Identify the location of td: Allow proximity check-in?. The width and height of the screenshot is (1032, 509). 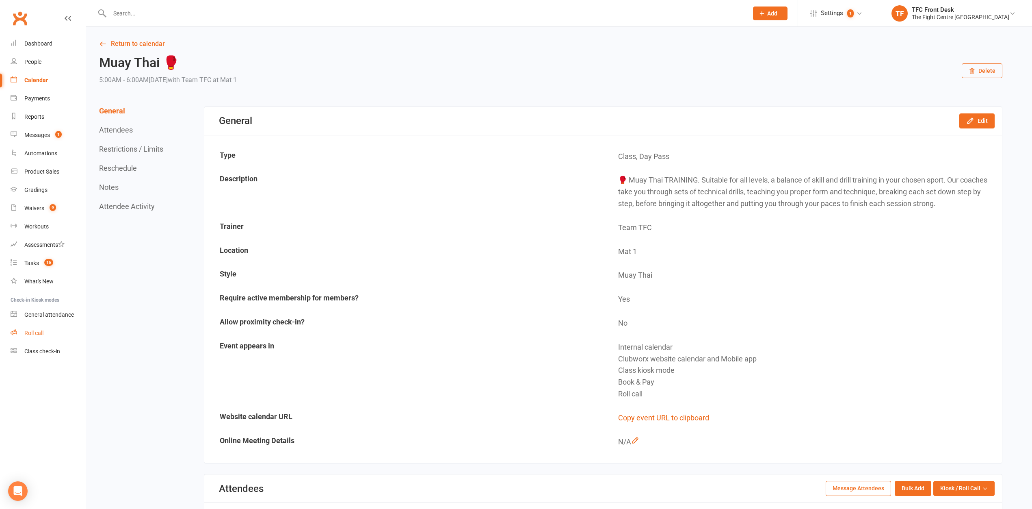
(404, 323).